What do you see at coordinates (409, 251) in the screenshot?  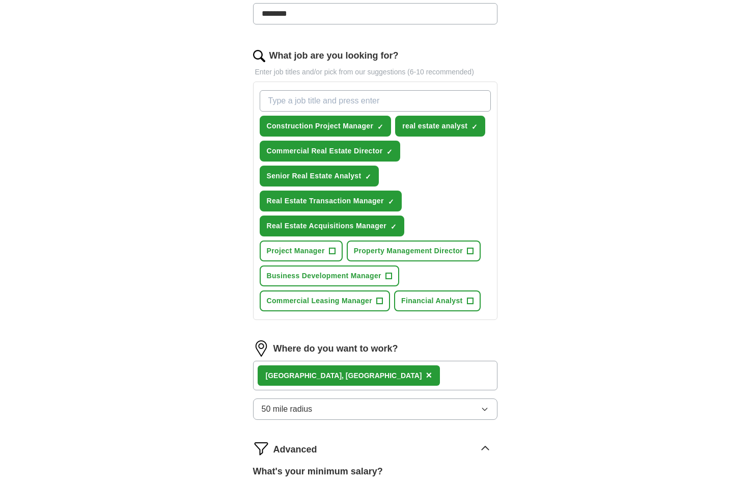 I see `span: Property Management Director` at bounding box center [409, 251].